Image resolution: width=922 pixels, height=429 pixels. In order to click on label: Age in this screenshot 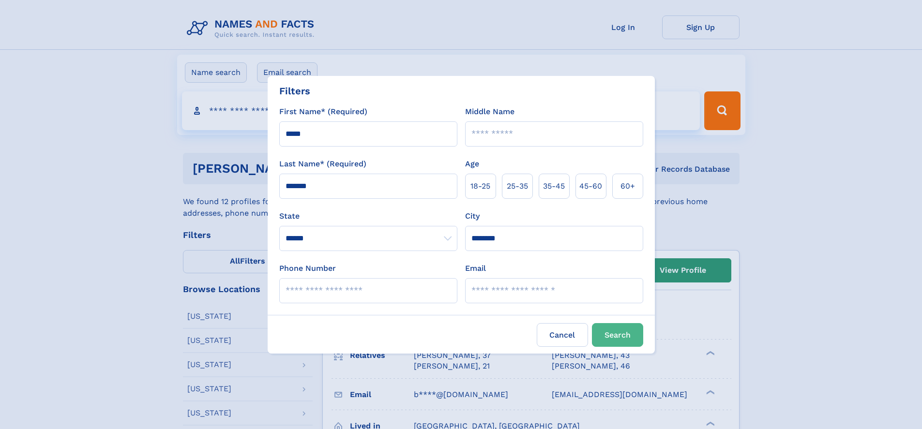, I will do `click(472, 164)`.